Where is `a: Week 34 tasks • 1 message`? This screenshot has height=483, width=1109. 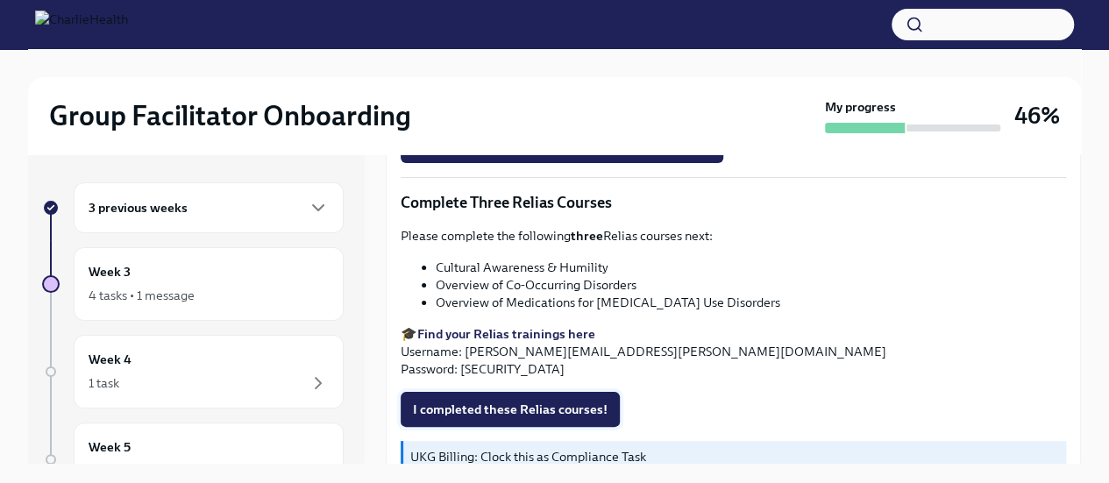
a: Week 34 tasks • 1 message is located at coordinates (193, 284).